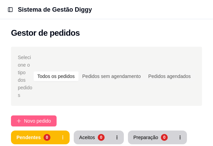 The height and width of the screenshot is (146, 213). Describe the element at coordinates (25, 76) in the screenshot. I see `span: Selecione o tipo dos pedidos` at that location.